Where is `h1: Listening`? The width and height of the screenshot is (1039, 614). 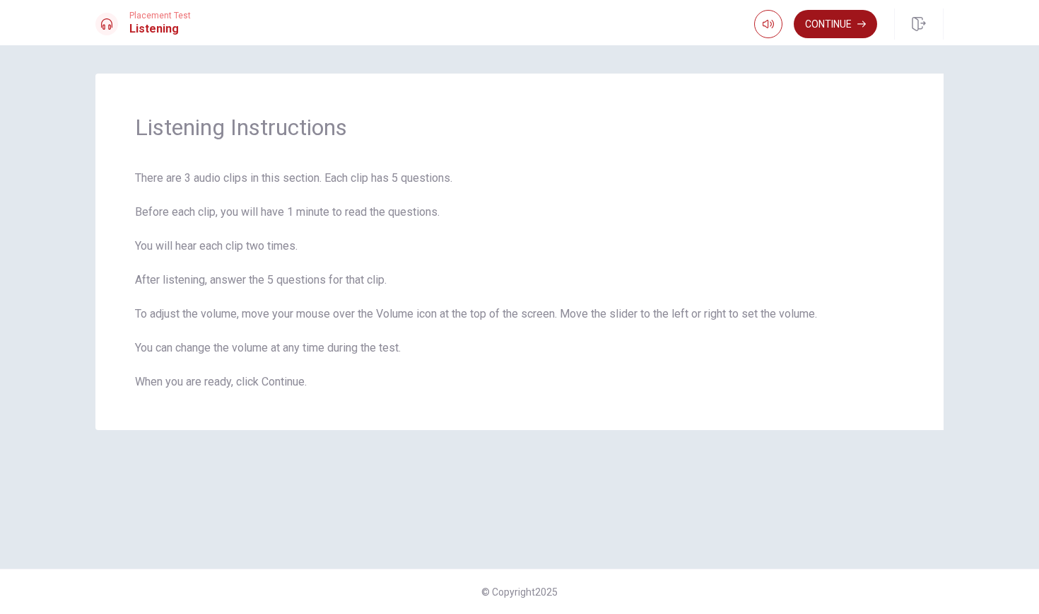
h1: Listening is located at coordinates (160, 29).